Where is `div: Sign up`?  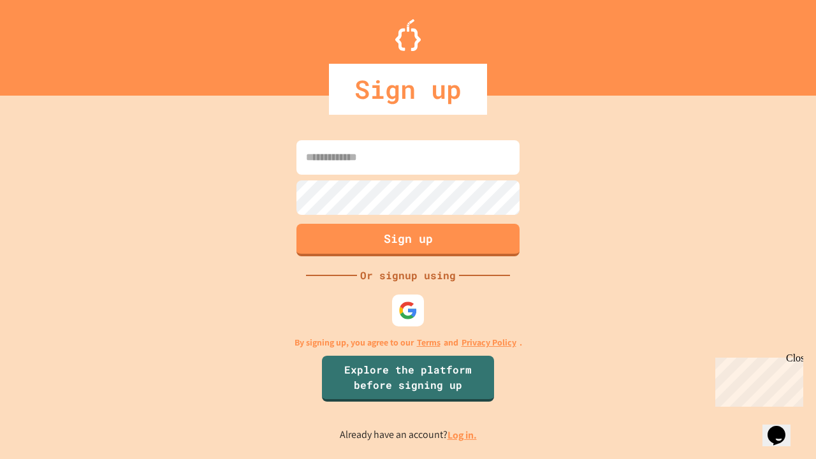
div: Sign up is located at coordinates (408, 89).